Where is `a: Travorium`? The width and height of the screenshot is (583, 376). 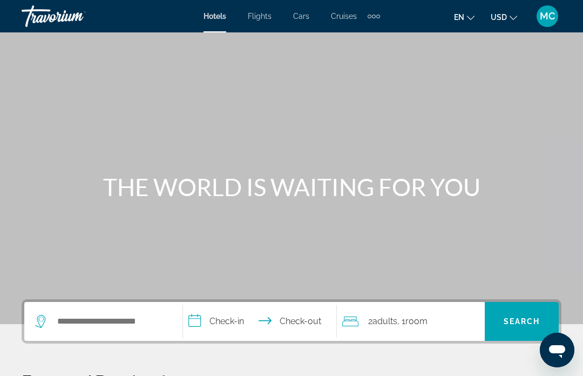
a: Travorium is located at coordinates (76, 16).